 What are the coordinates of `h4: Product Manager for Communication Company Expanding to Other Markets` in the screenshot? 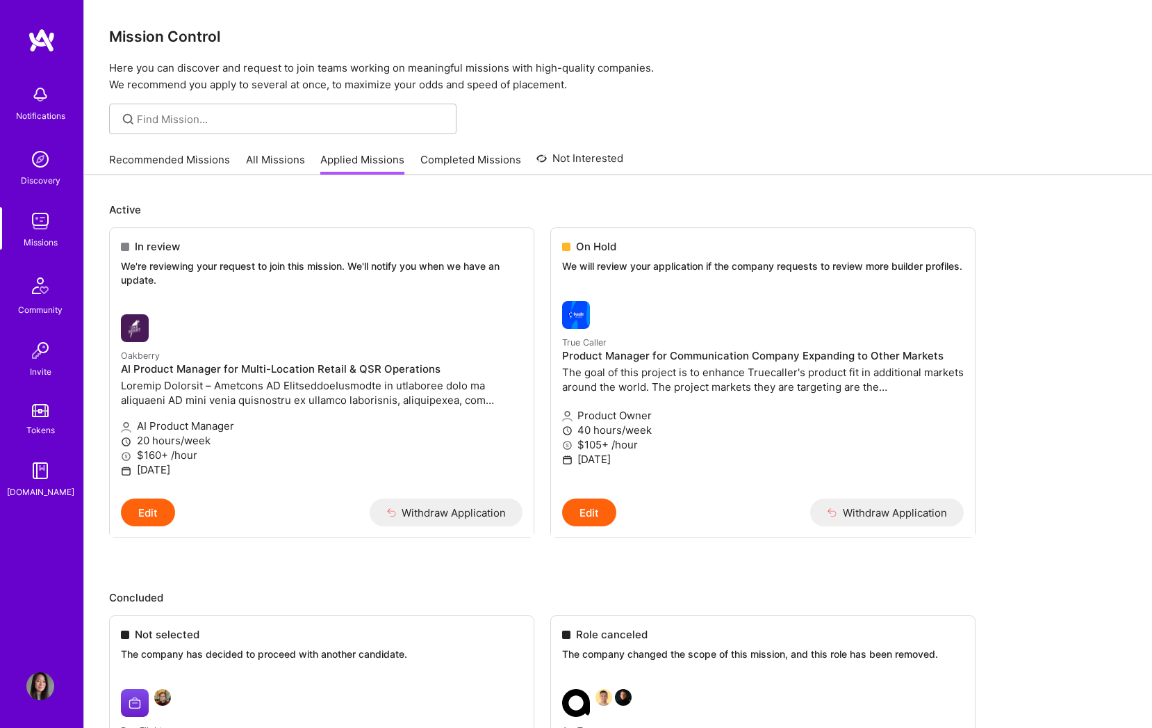 It's located at (763, 356).